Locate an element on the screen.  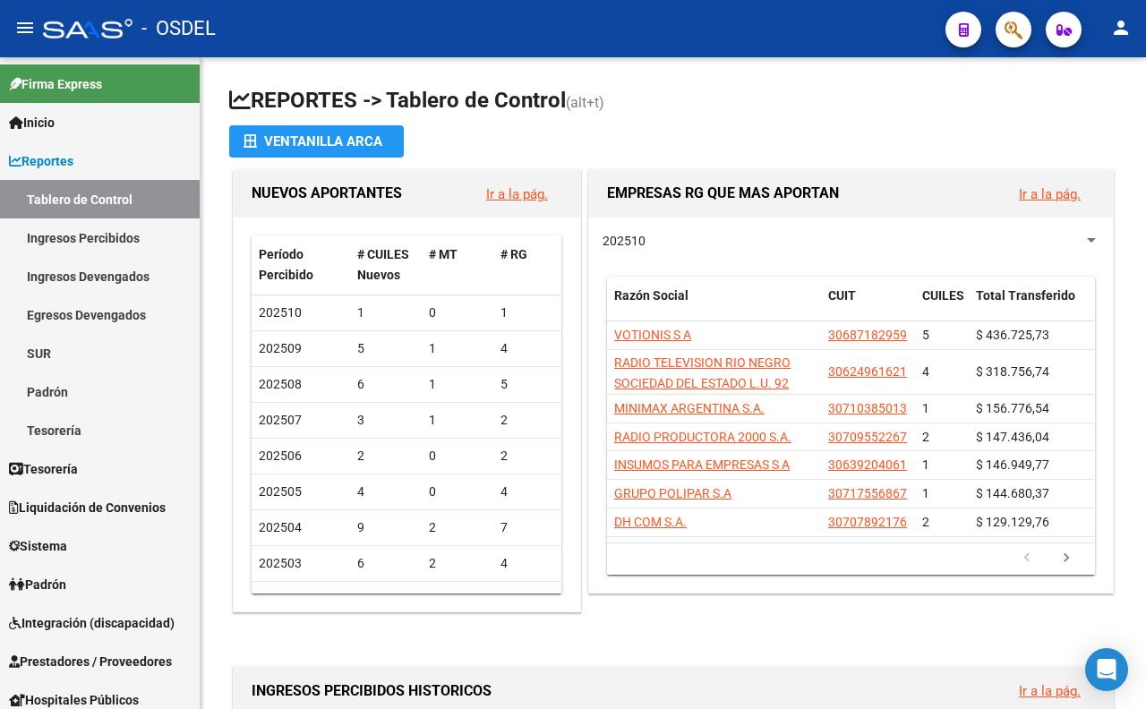
span: 202505 is located at coordinates (280, 491).